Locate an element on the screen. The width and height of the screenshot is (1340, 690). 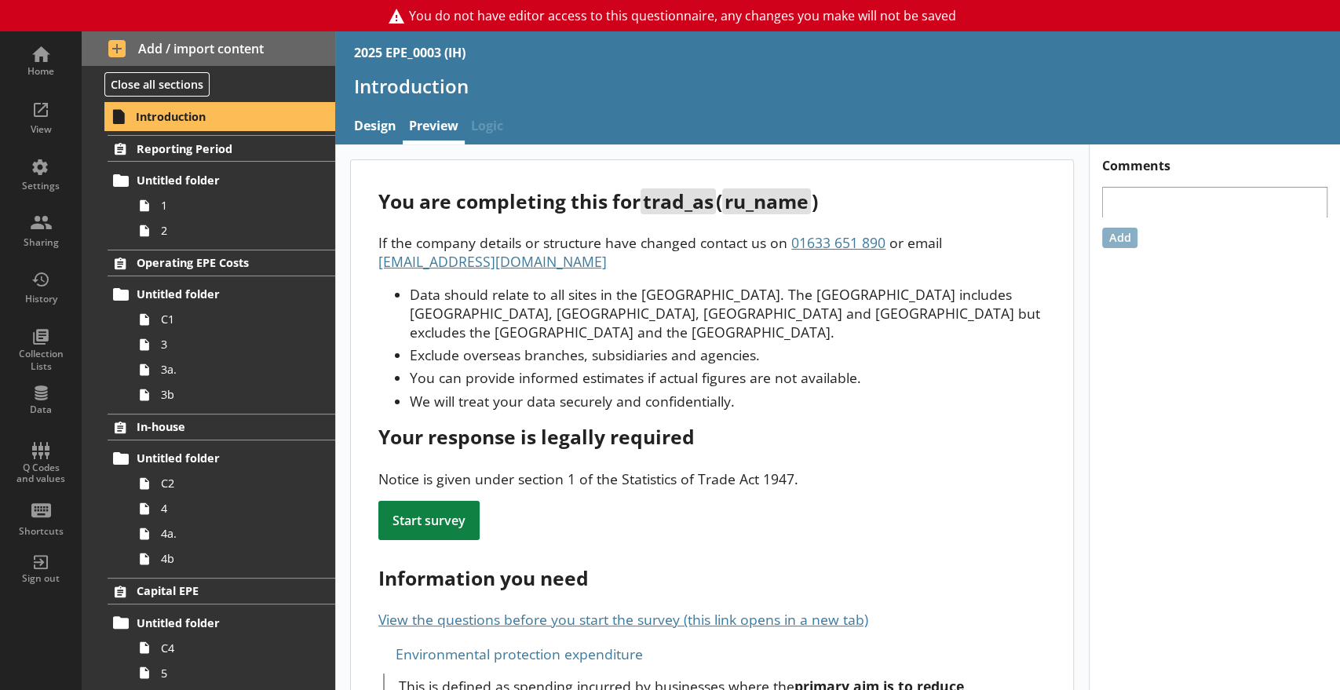
div: History is located at coordinates (41, 299).